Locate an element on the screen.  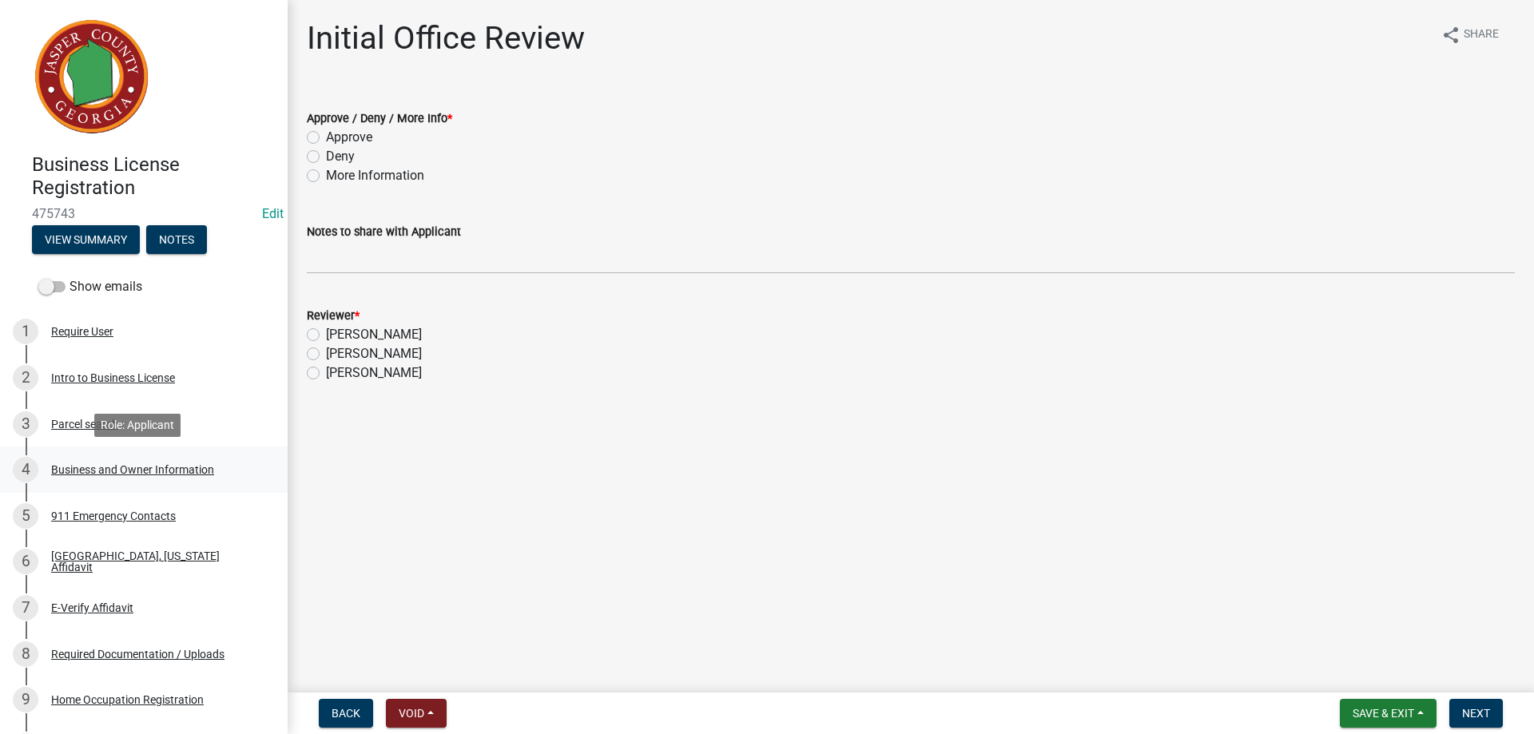
div: 9 is located at coordinates (26, 700).